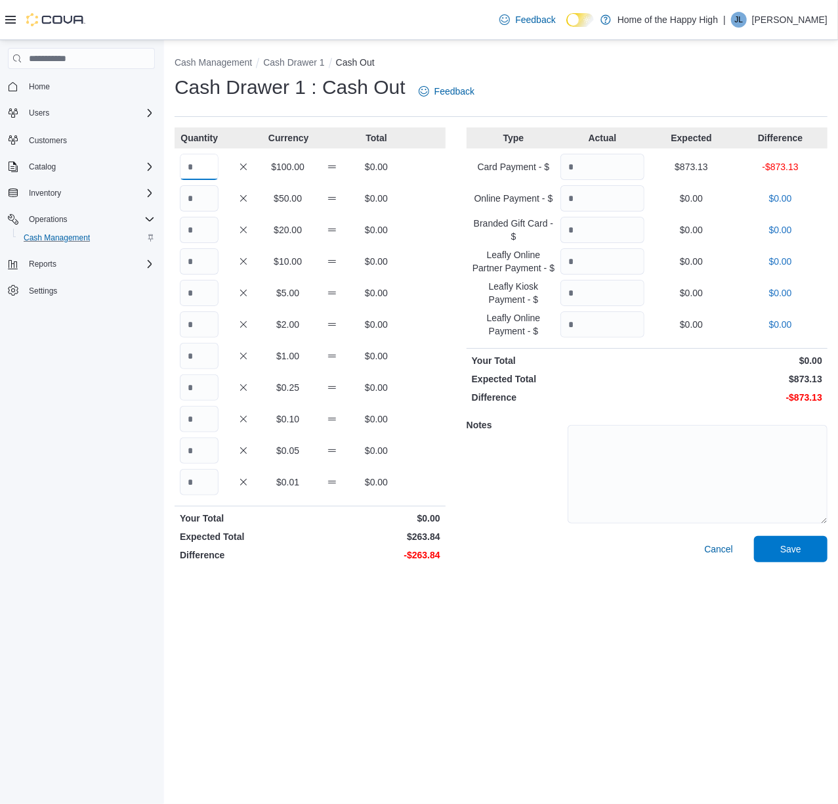  I want to click on span: Cash Management, so click(87, 238).